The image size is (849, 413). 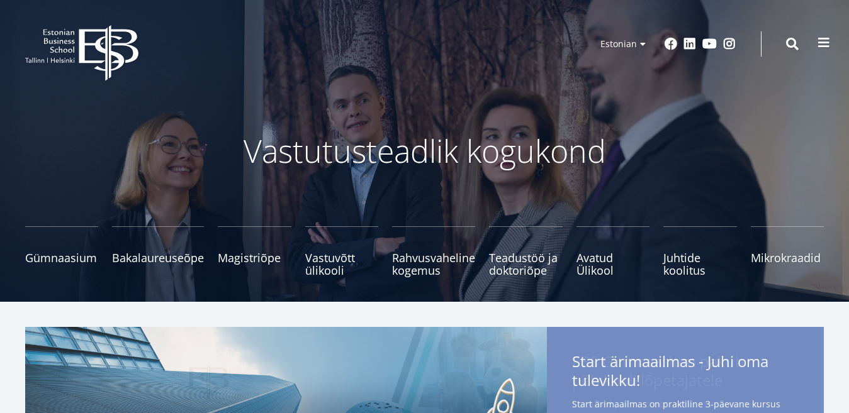 What do you see at coordinates (787, 258) in the screenshot?
I see `span: Mikrokraadid` at bounding box center [787, 258].